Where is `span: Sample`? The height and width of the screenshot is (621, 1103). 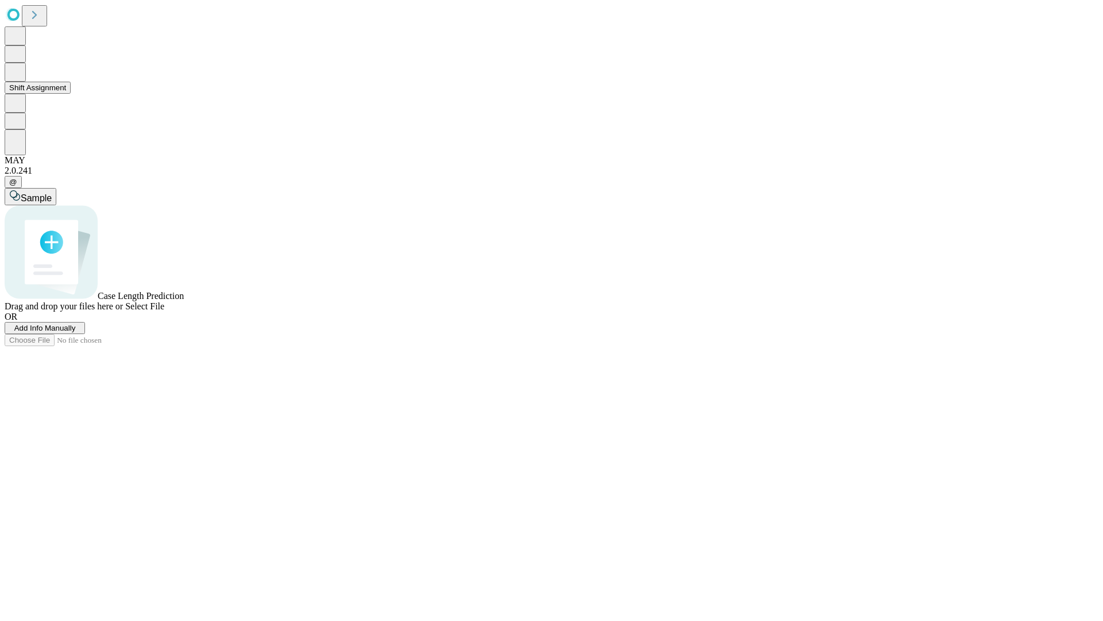
span: Sample is located at coordinates (36, 198).